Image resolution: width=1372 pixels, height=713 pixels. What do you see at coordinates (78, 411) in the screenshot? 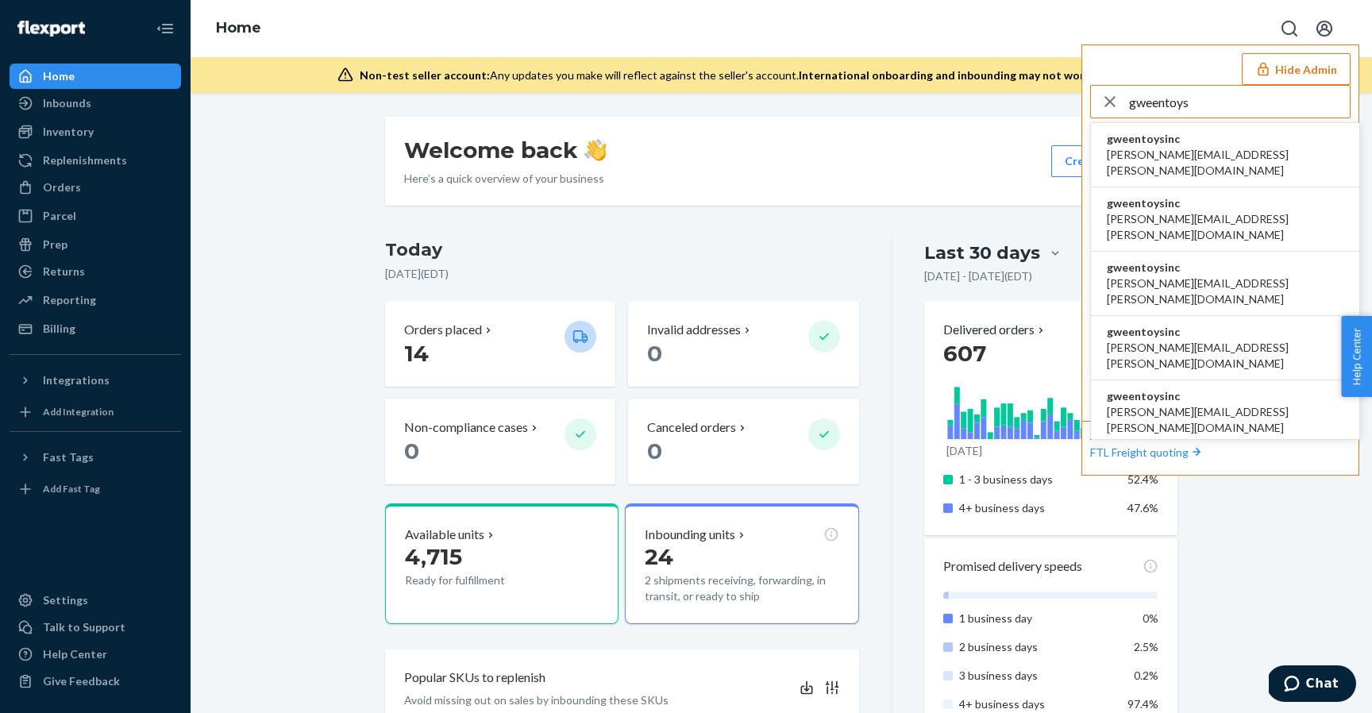
I see `div: Add Integration` at bounding box center [78, 411].